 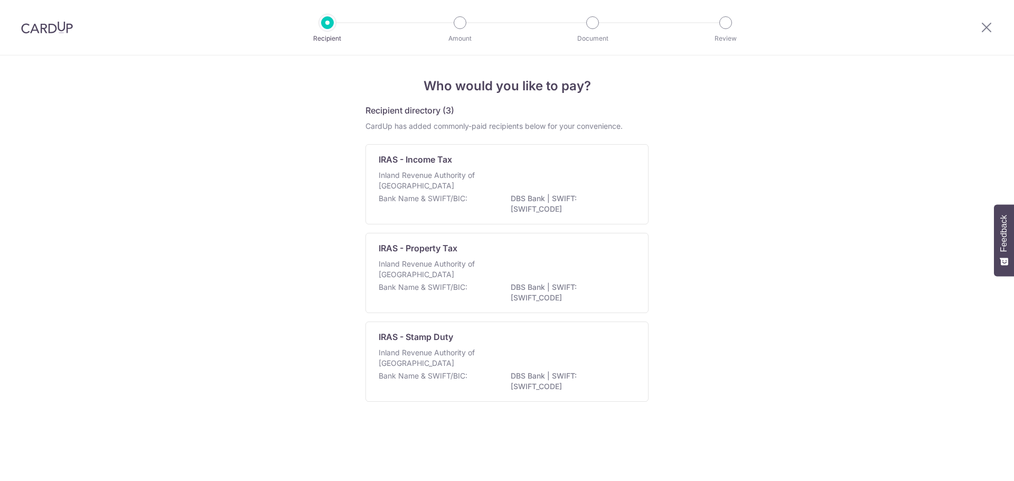 I want to click on div: CardUp has added commonly-paid recipients below for your convenience., so click(x=507, y=126).